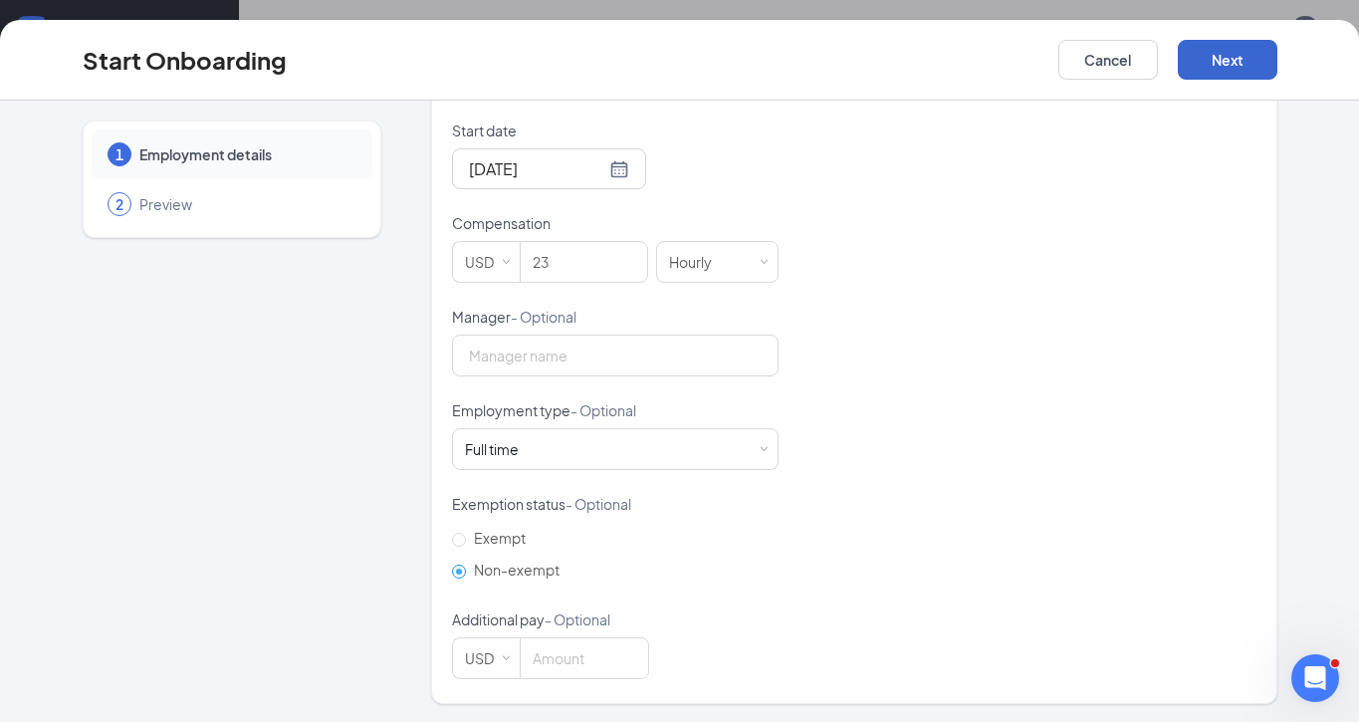 Image resolution: width=1359 pixels, height=722 pixels. I want to click on button: Next, so click(1227, 60).